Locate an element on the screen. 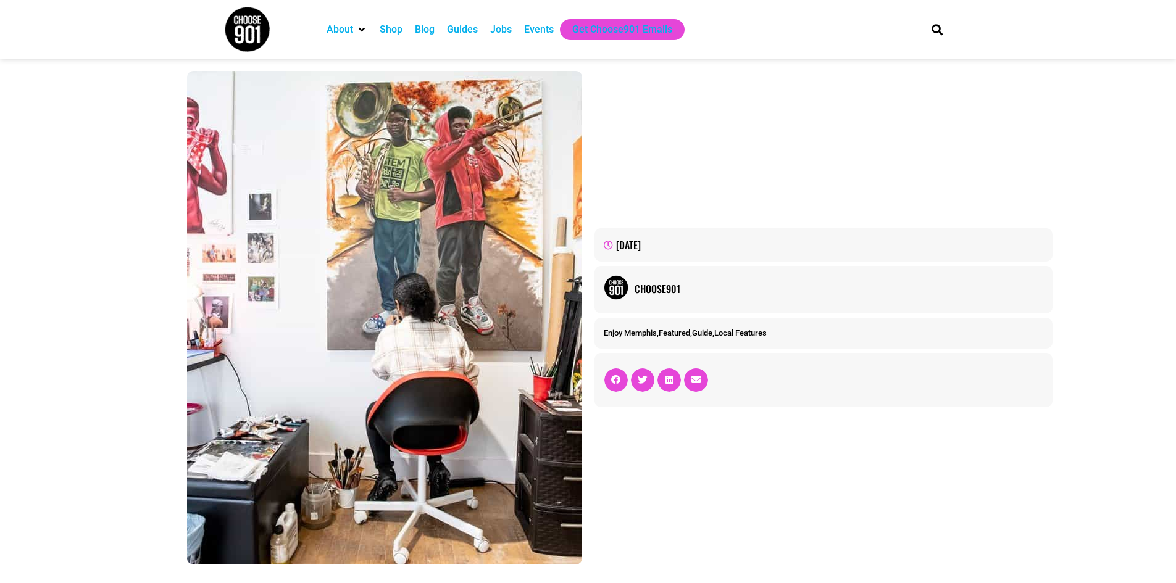 This screenshot has height=583, width=1176. a: Featured is located at coordinates (674, 333).